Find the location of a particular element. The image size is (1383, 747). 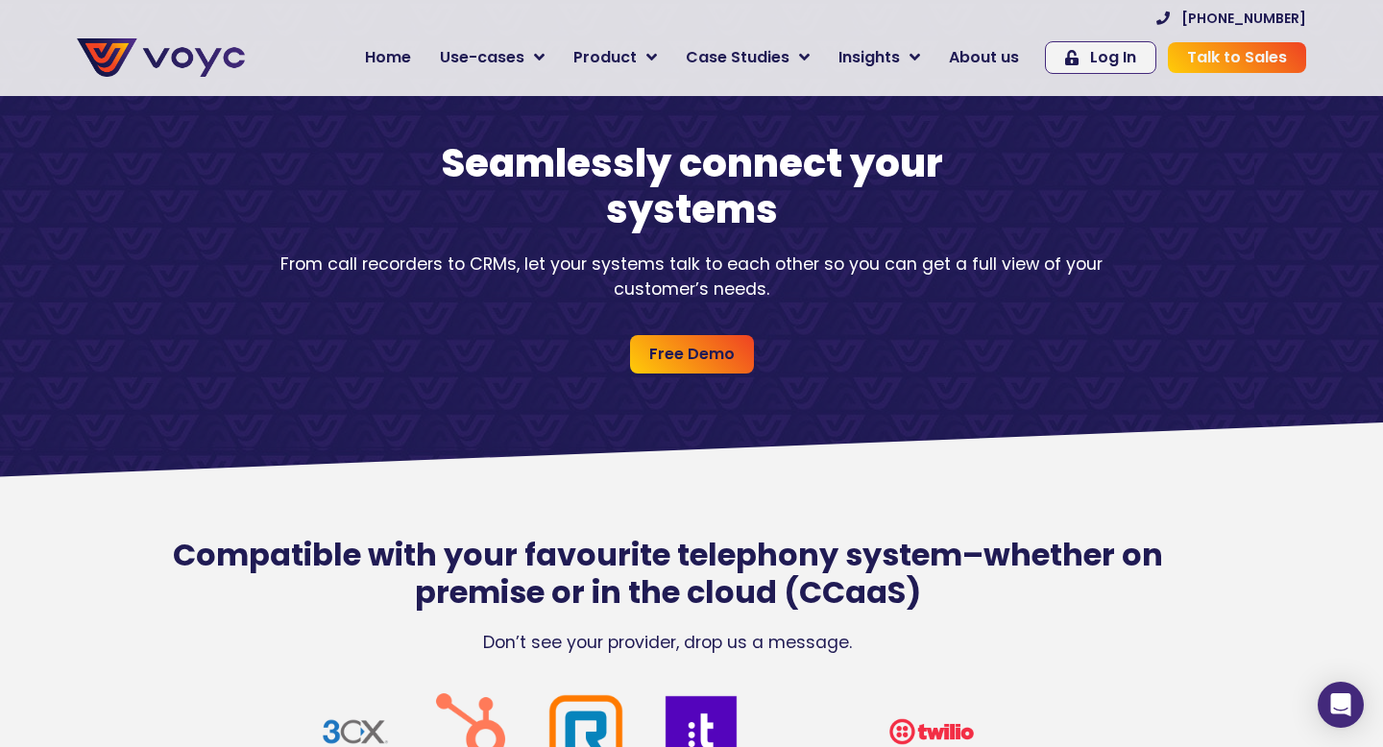

a: About us is located at coordinates (983, 58).